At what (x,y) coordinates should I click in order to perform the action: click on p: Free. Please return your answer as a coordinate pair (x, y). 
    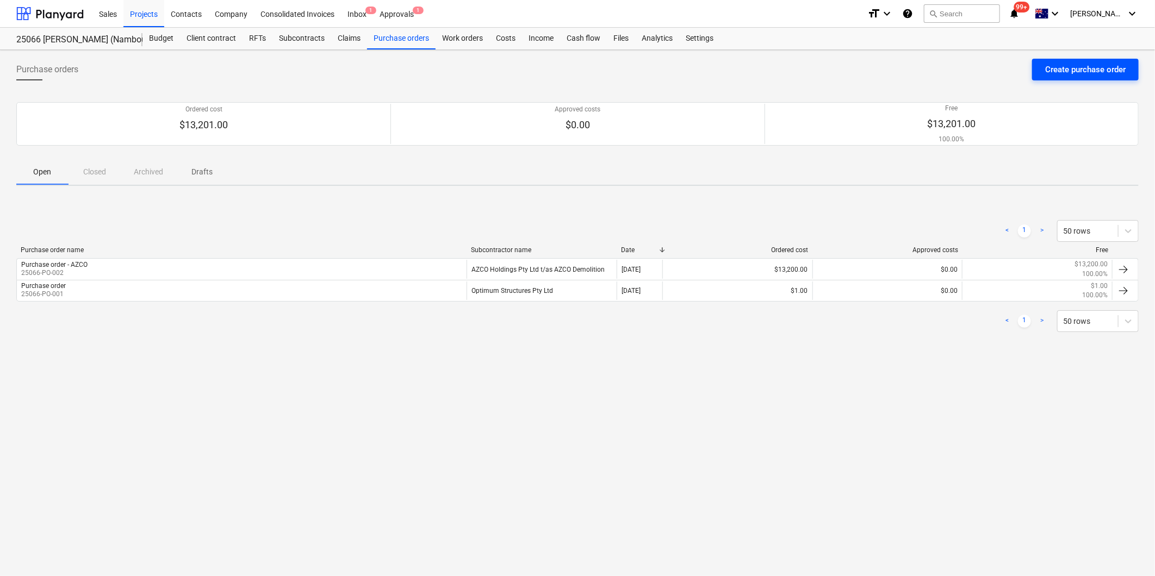
    Looking at the image, I should click on (951, 108).